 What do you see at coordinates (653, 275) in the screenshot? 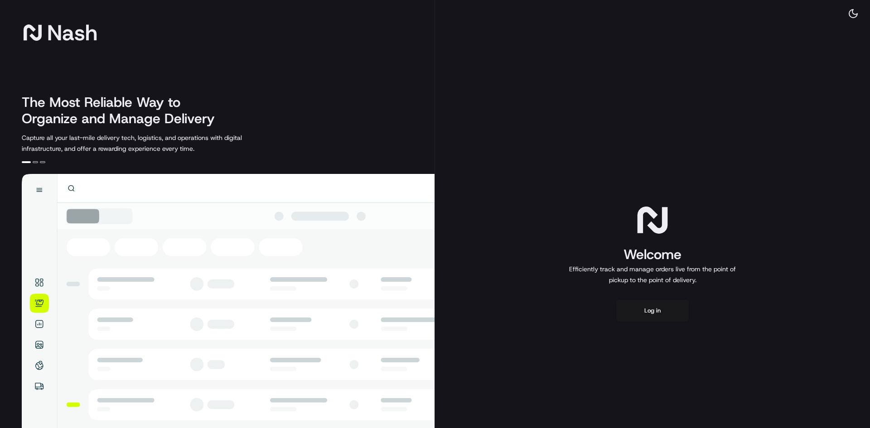
I see `p: Efficiently track and manage orders live from the point of pickup to the point of delivery.` at bounding box center [653, 275].